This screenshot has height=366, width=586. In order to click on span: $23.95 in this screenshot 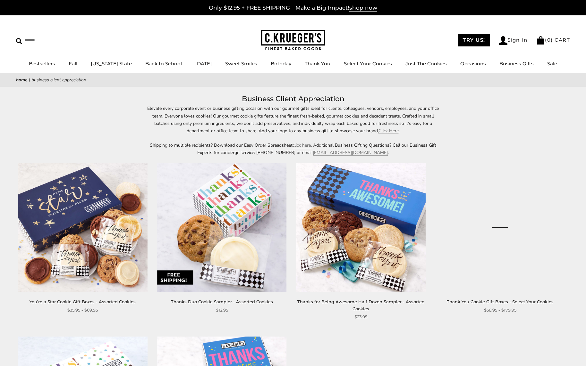, I will do `click(361, 317)`.